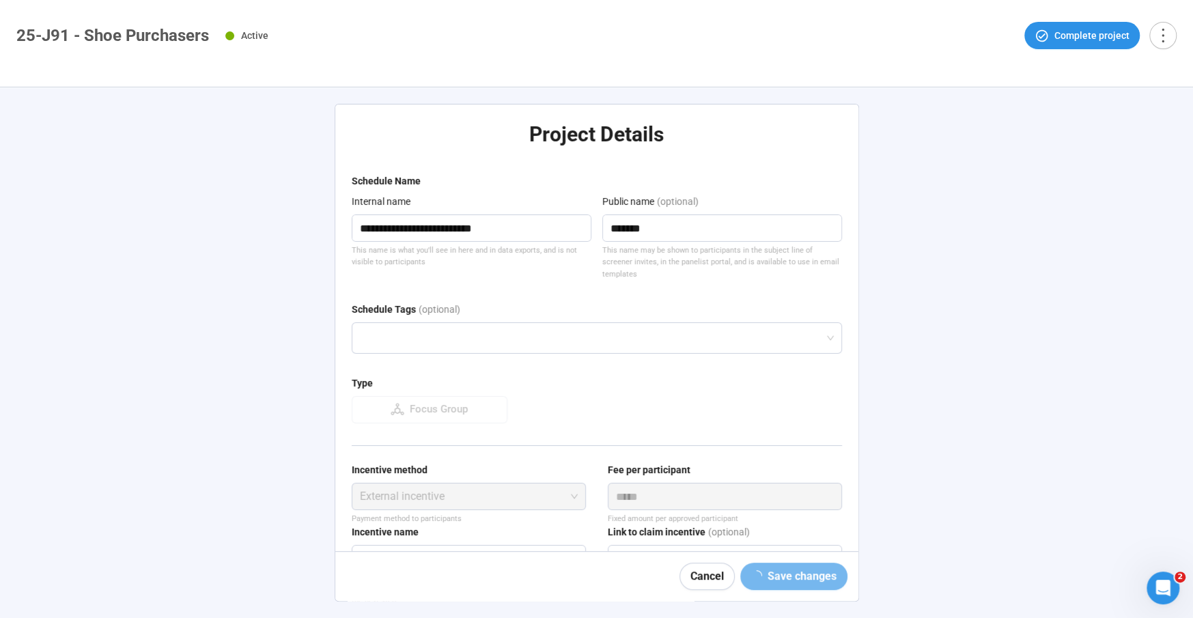 The height and width of the screenshot is (618, 1193). What do you see at coordinates (381, 201) in the screenshot?
I see `div: Internal name` at bounding box center [381, 201].